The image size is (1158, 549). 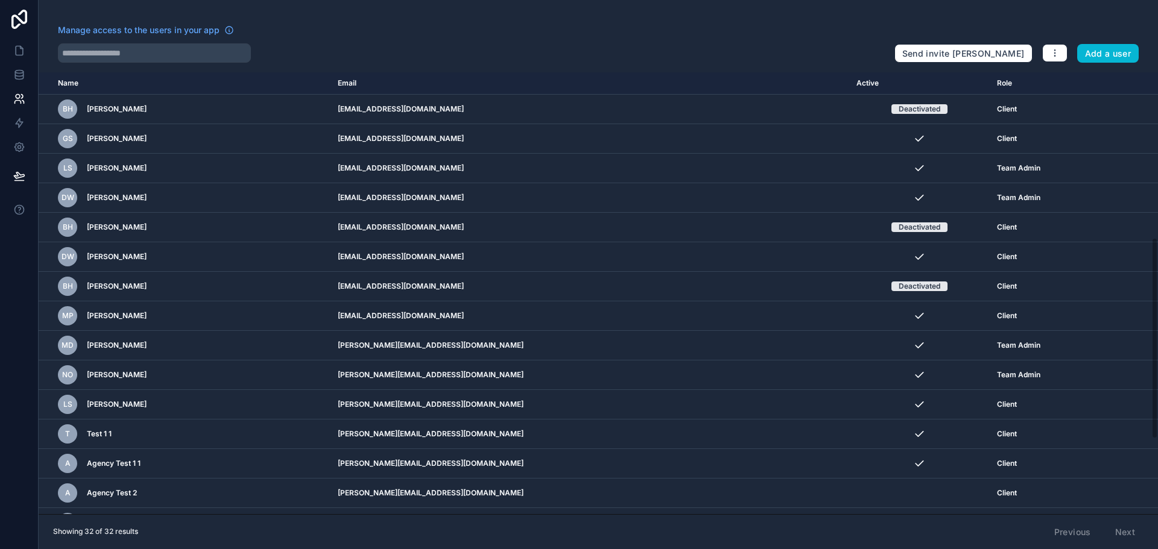 What do you see at coordinates (112, 493) in the screenshot?
I see `span: Agency Test 2` at bounding box center [112, 493].